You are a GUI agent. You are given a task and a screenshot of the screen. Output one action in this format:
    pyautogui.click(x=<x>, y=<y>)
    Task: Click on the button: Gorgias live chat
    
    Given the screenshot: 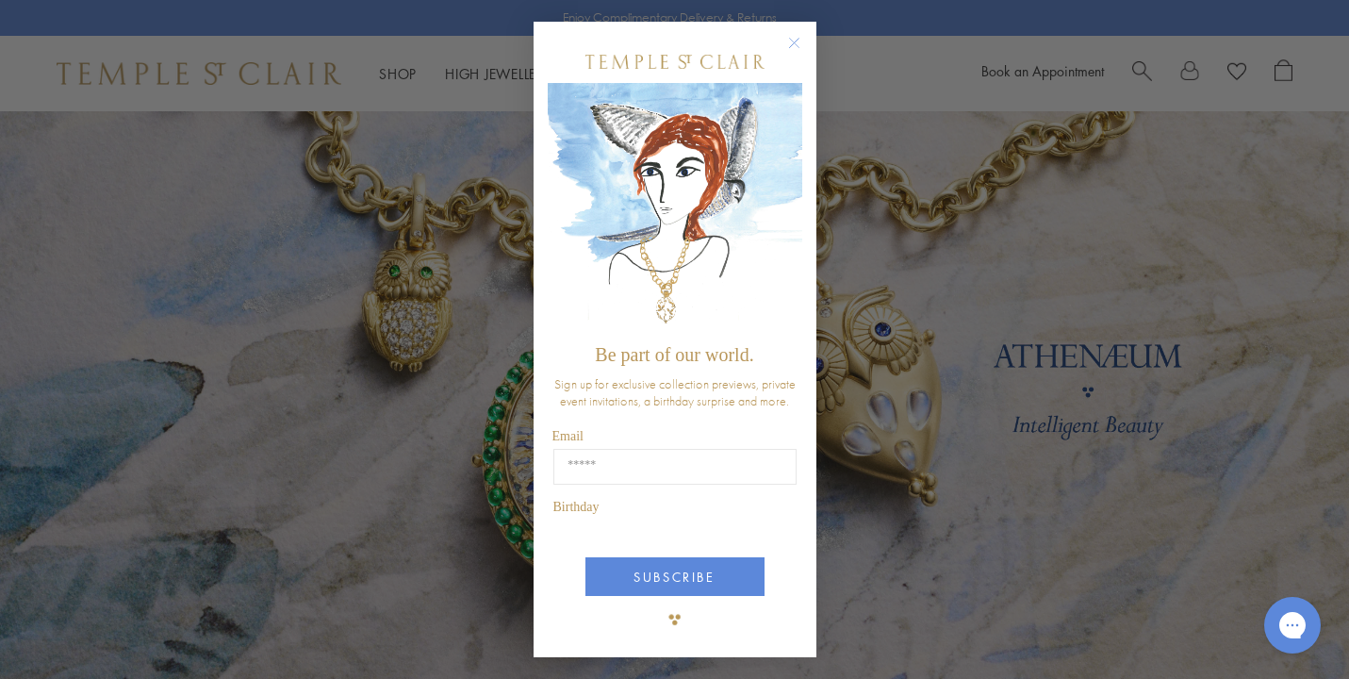 What is the action you would take?
    pyautogui.click(x=38, y=35)
    